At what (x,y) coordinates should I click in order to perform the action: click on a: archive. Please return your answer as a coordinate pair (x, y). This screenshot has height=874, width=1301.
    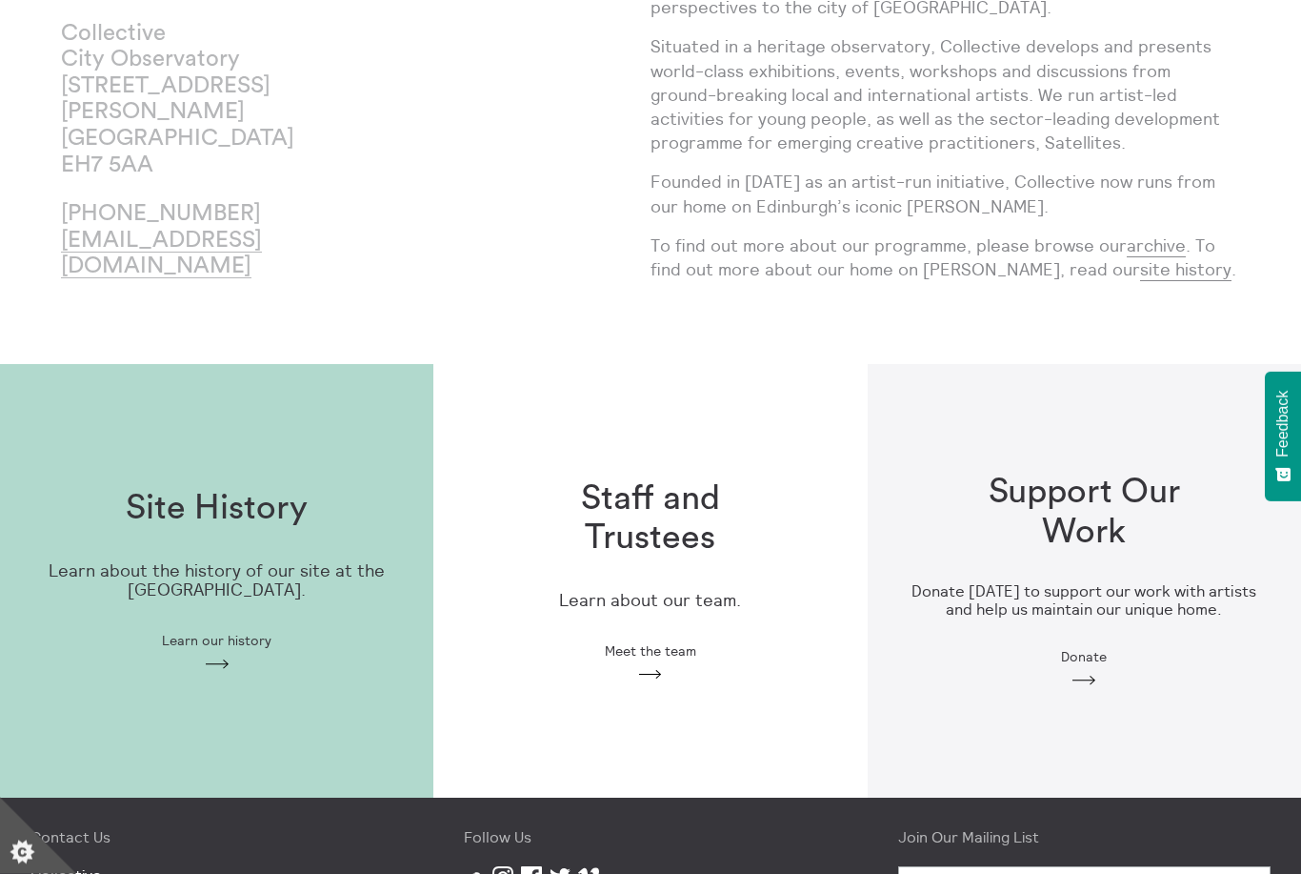
    Looking at the image, I should click on (1157, 247).